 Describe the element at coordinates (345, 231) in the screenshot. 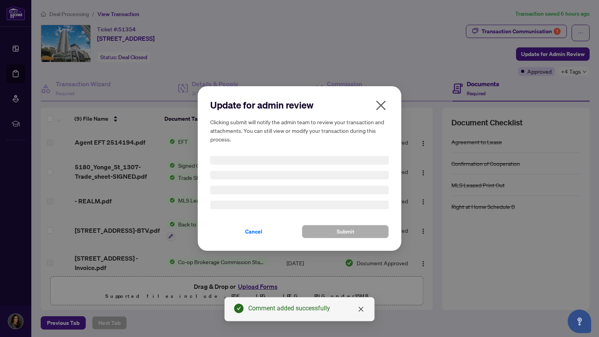

I see `button: Submit` at that location.